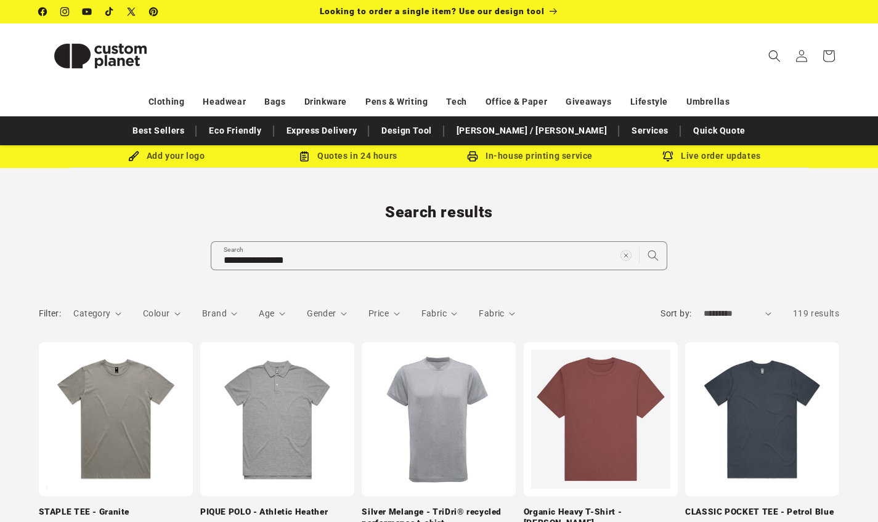 The height and width of the screenshot is (522, 878). I want to click on img: Brush Icon, so click(134, 156).